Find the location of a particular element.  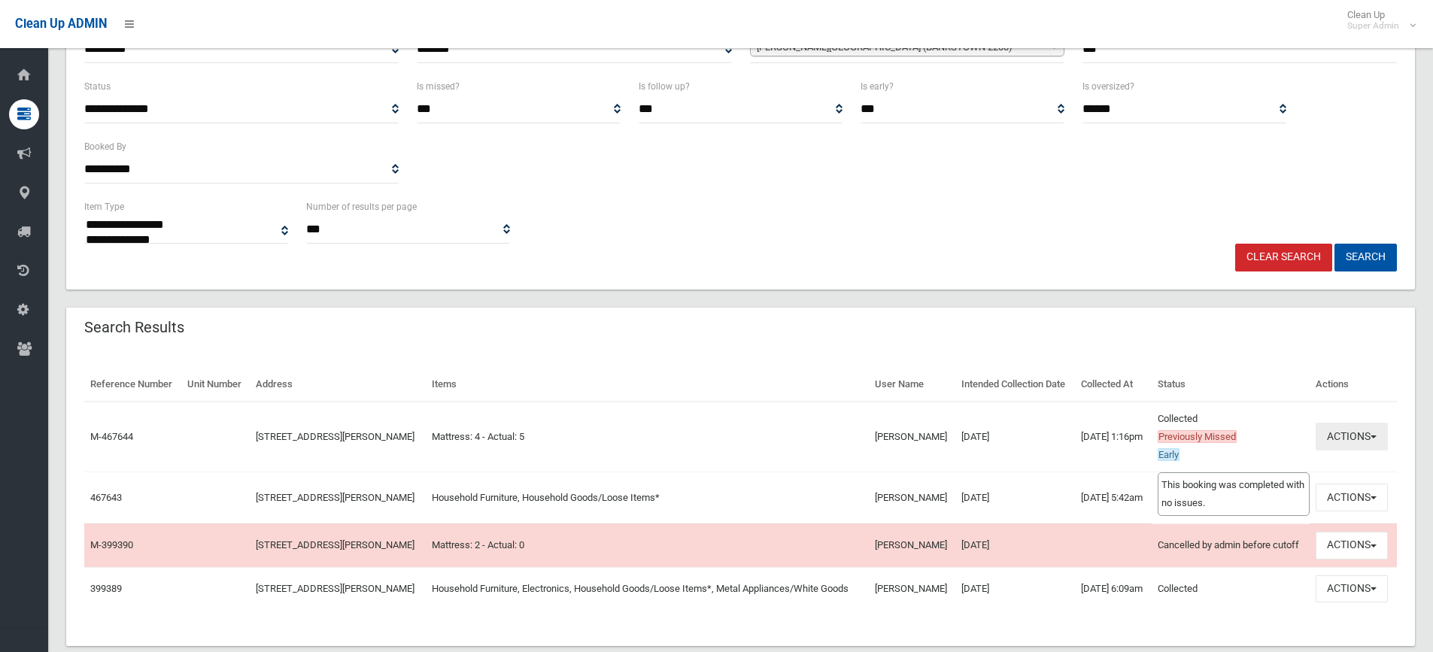

span: Clean Up is located at coordinates (1376, 20).